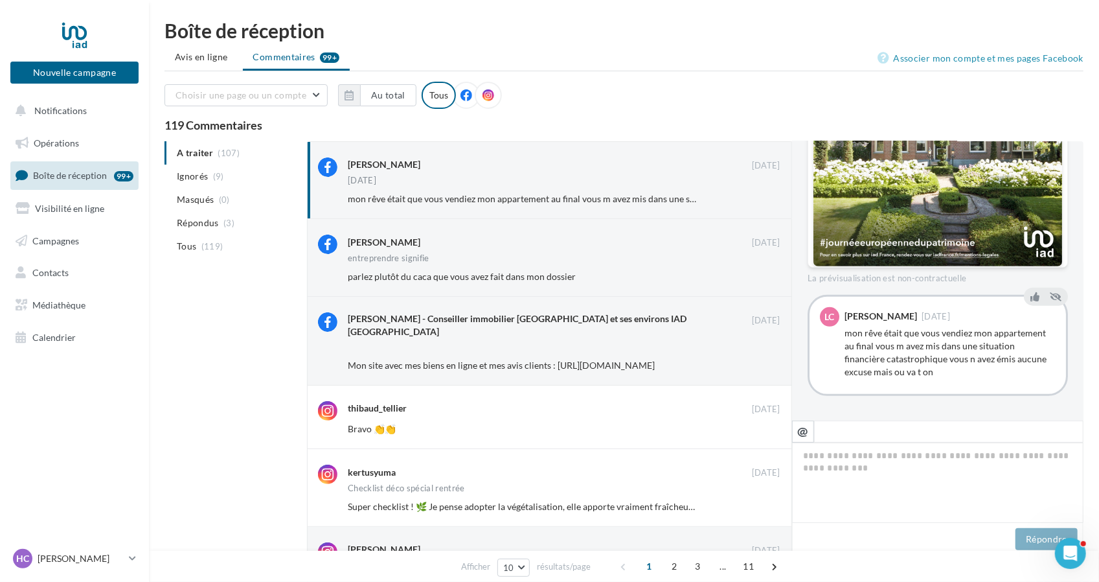 The image size is (1099, 582). Describe the element at coordinates (74, 241) in the screenshot. I see `a: Campagnes` at that location.